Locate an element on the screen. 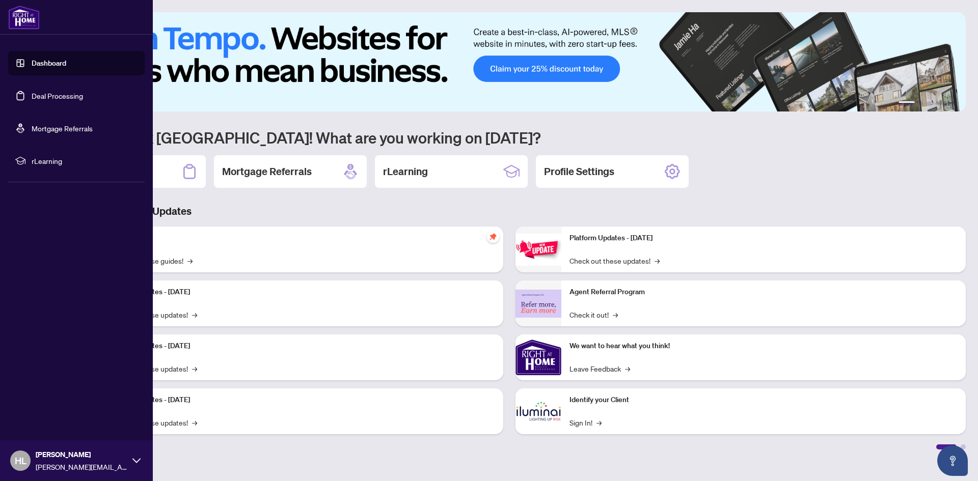  button: 1 is located at coordinates (906, 103).